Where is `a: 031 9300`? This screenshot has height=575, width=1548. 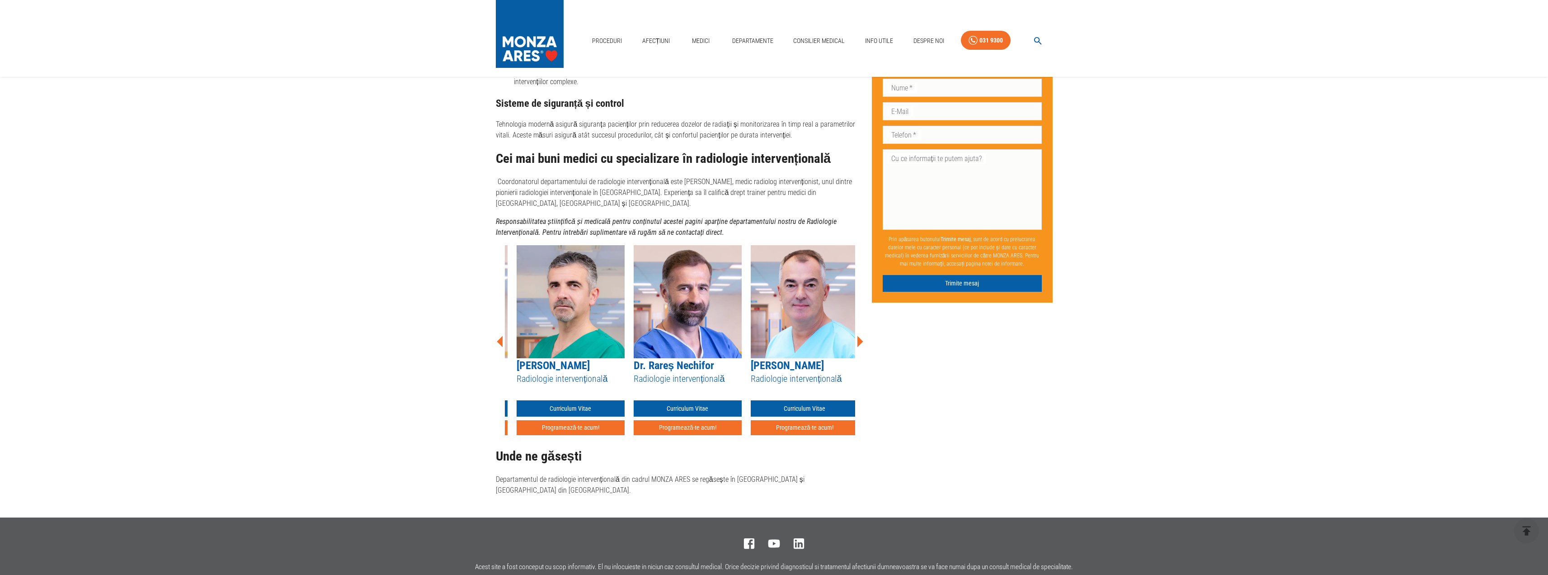 a: 031 9300 is located at coordinates (986, 40).